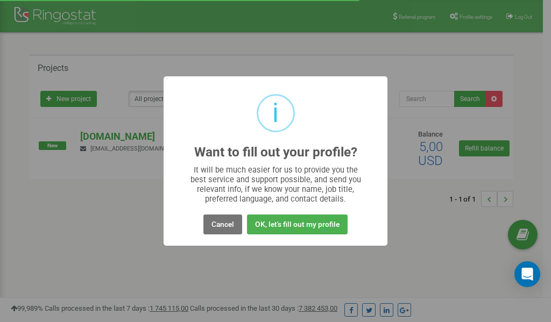  I want to click on div: Open Intercom Messenger, so click(528, 275).